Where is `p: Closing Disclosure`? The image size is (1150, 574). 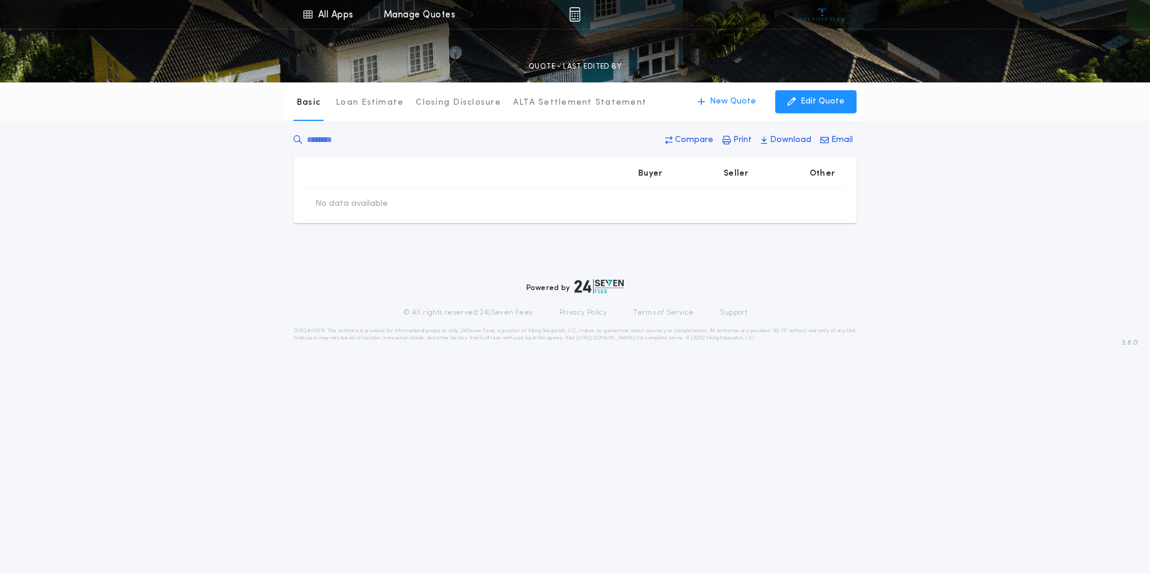 p: Closing Disclosure is located at coordinates (458, 103).